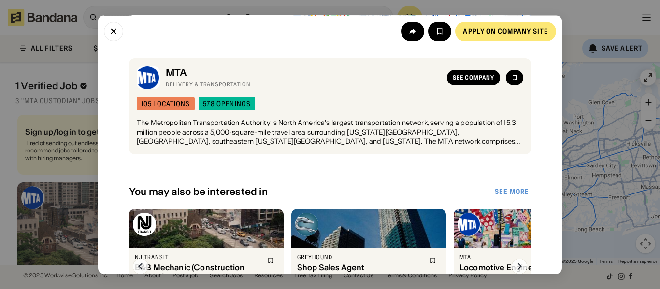  I want to click on div: B&B Mechanic (Construction Worker), so click(198, 272).